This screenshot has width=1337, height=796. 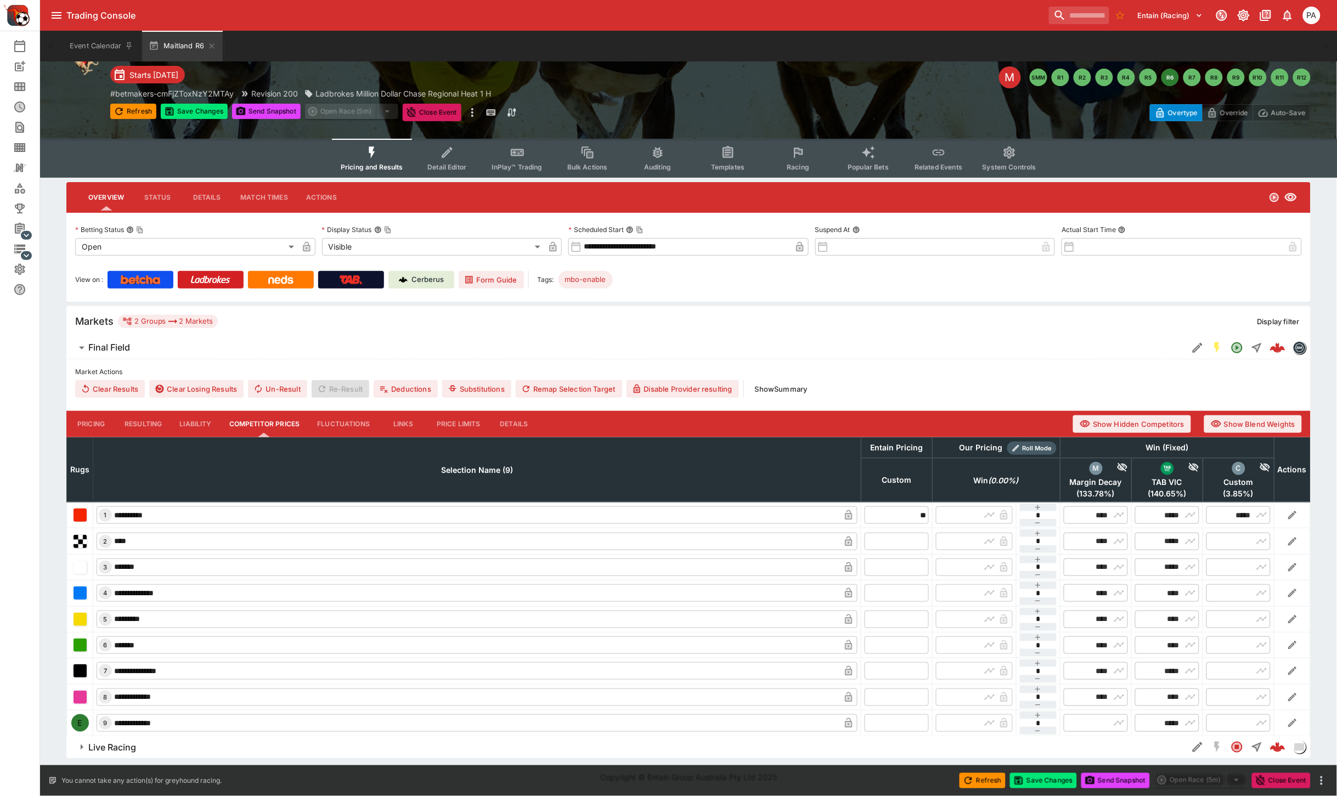 I want to click on button: R6, so click(x=1171, y=77).